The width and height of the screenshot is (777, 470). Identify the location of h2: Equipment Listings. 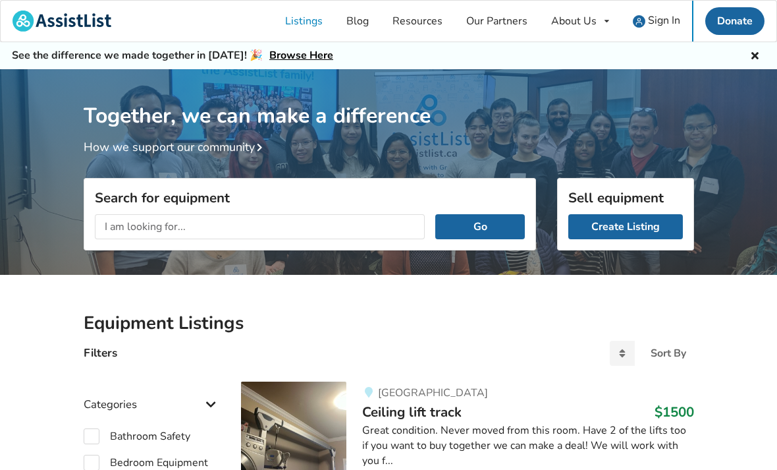
(389, 323).